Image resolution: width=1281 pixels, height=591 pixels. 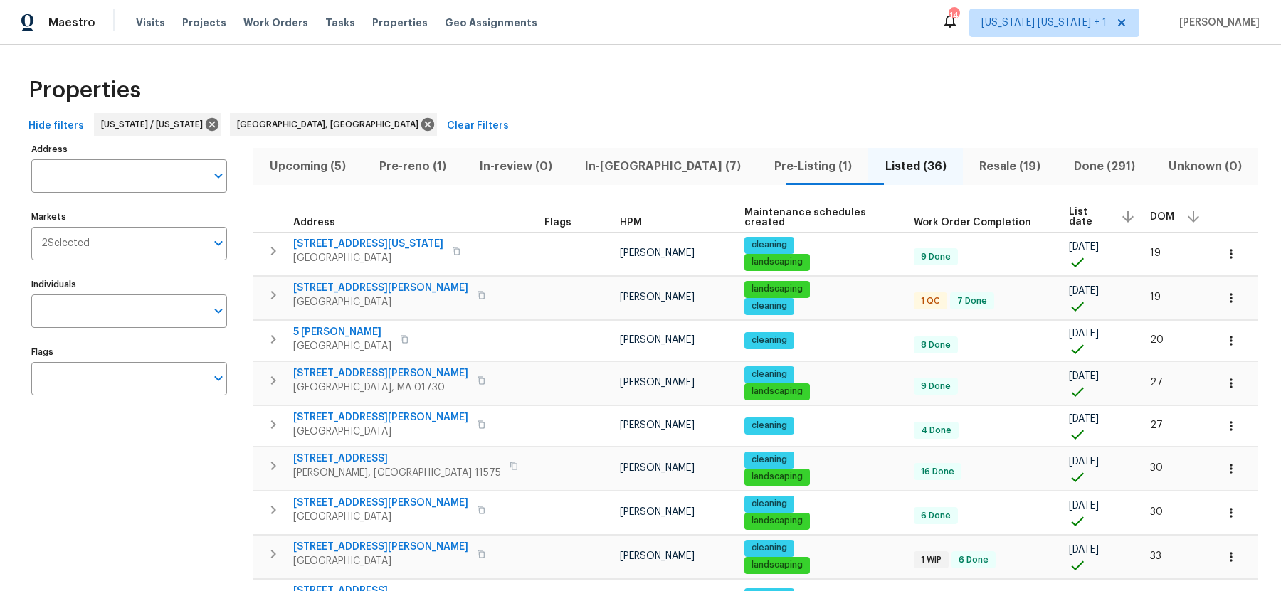 What do you see at coordinates (630, 223) in the screenshot?
I see `span: HPM` at bounding box center [630, 223].